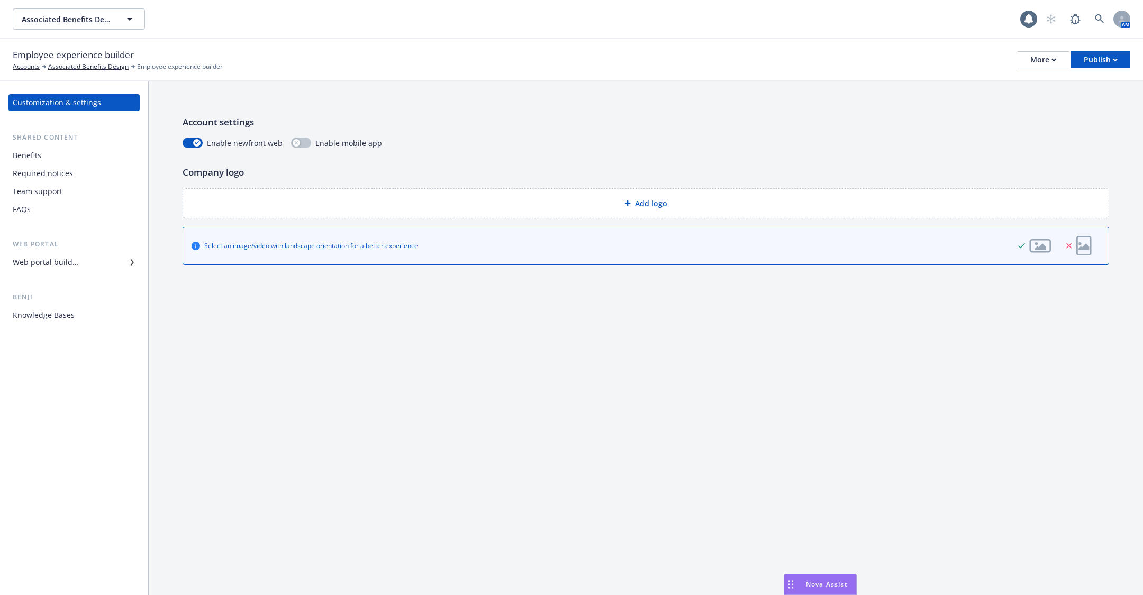 This screenshot has height=595, width=1143. What do you see at coordinates (74, 315) in the screenshot?
I see `a: Knowledge Bases` at bounding box center [74, 315].